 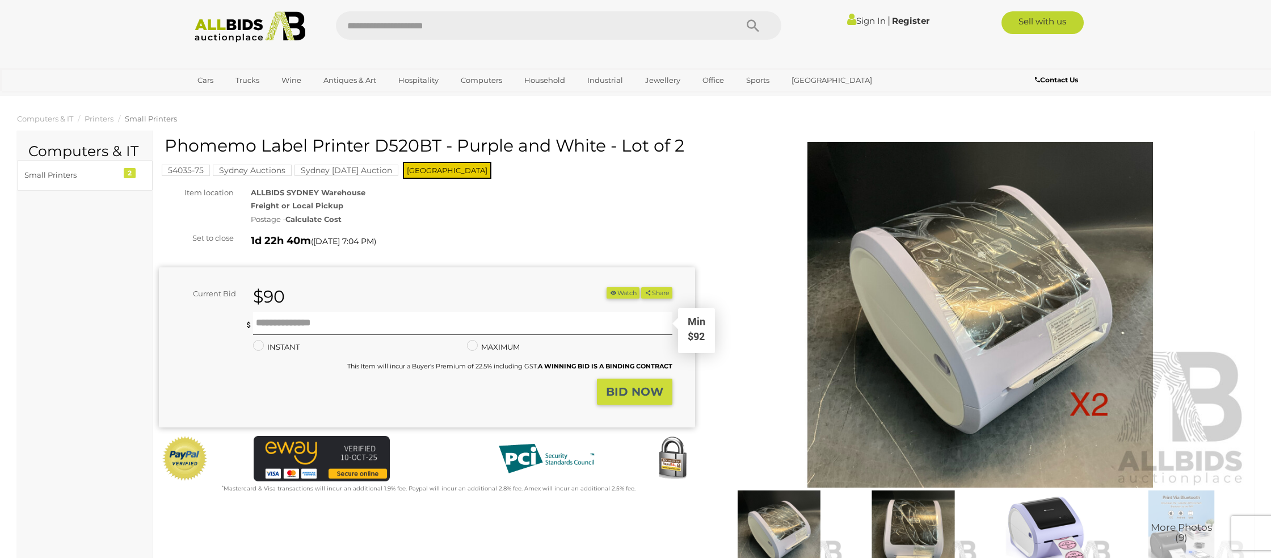 What do you see at coordinates (185, 459) in the screenshot?
I see `img: Official PayPal Seal` at bounding box center [185, 459].